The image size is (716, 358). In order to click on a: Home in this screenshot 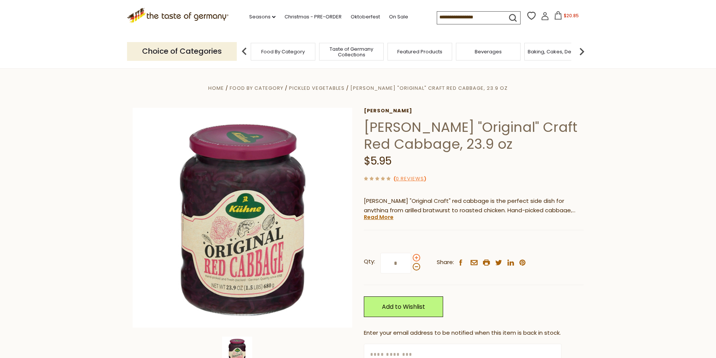, I will do `click(216, 88)`.